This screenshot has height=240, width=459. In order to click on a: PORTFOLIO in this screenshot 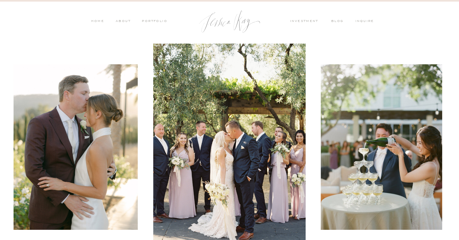, I will do `click(154, 22)`.